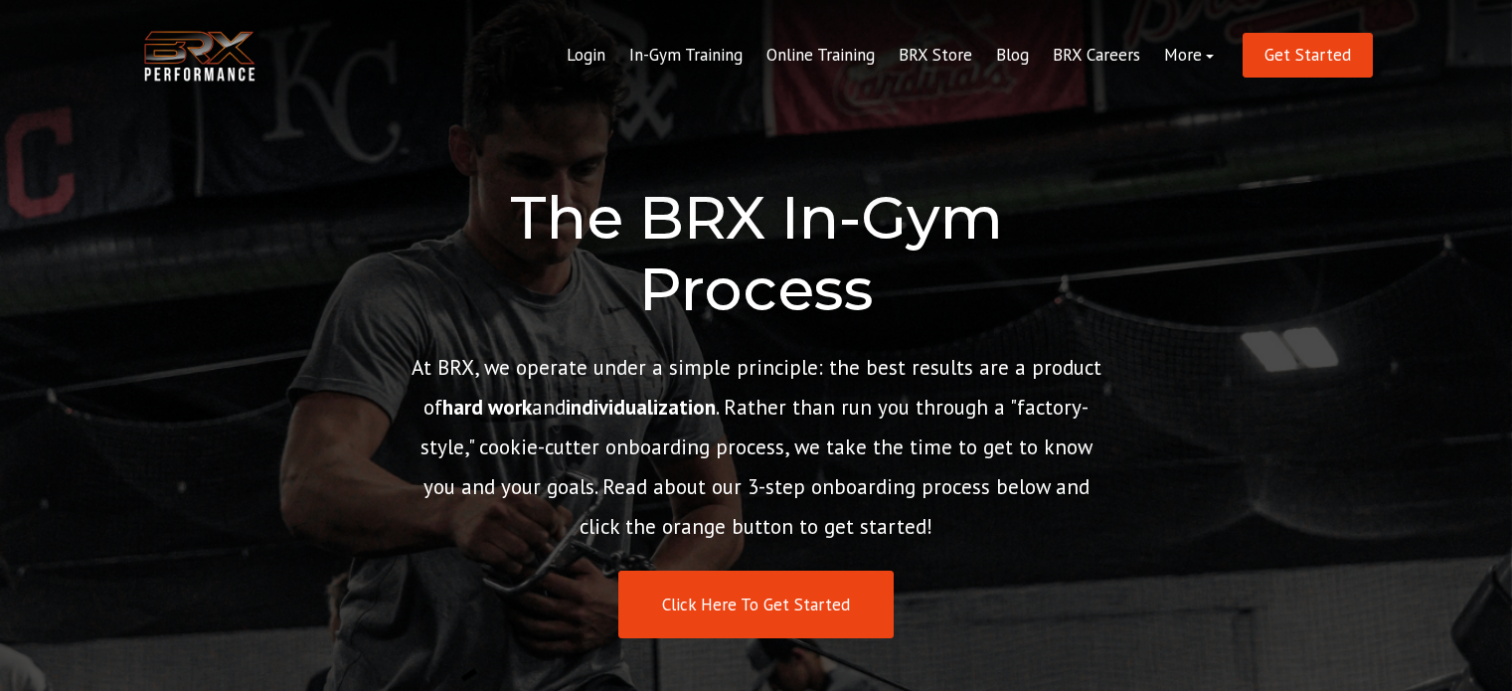 The width and height of the screenshot is (1512, 691). I want to click on img: BRX Transparent Logo-2, so click(200, 56).